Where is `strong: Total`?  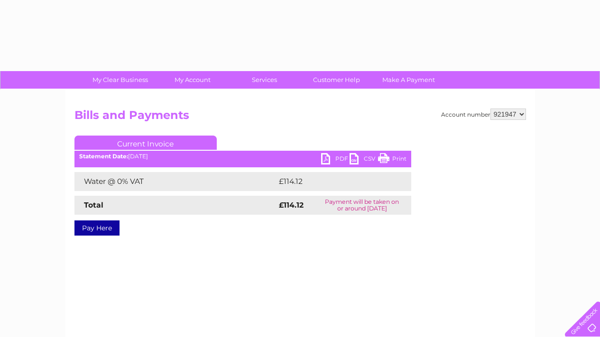 strong: Total is located at coordinates (93, 205).